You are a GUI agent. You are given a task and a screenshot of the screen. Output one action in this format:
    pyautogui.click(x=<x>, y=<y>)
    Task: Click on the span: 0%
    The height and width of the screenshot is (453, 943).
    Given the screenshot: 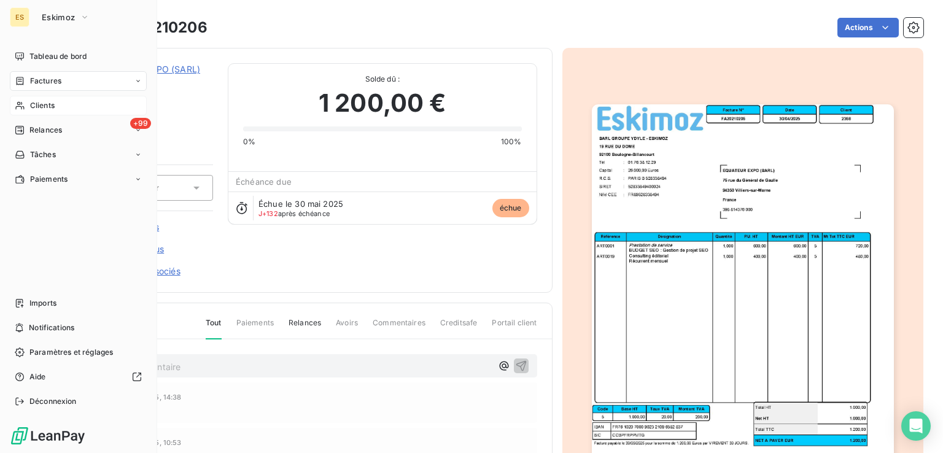 What is the action you would take?
    pyautogui.click(x=249, y=142)
    